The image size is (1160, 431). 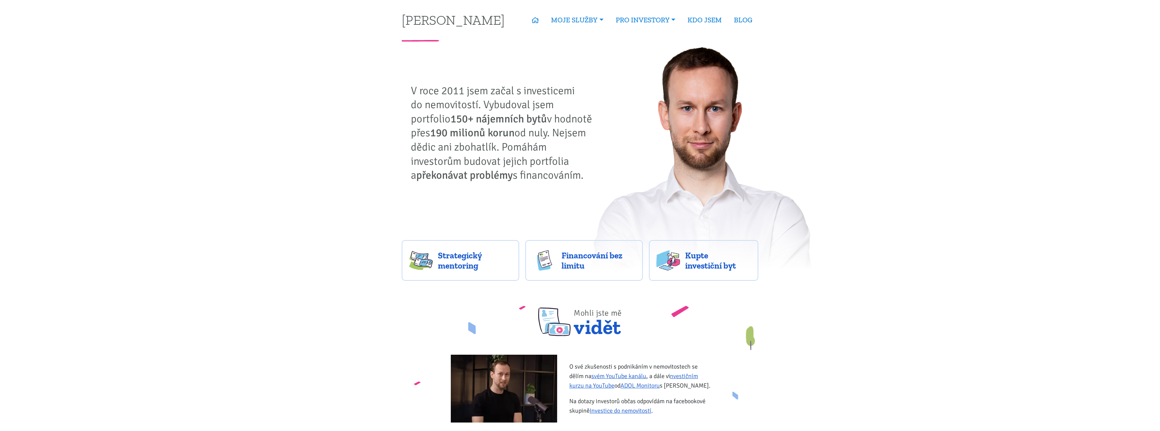 I want to click on strong: 150+ nájemních bytů, so click(x=499, y=119).